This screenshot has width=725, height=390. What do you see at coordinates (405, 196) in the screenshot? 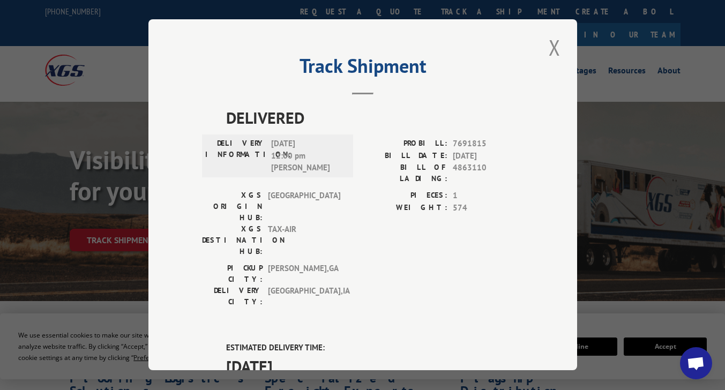
I see `label: PIECES:` at bounding box center [405, 196].